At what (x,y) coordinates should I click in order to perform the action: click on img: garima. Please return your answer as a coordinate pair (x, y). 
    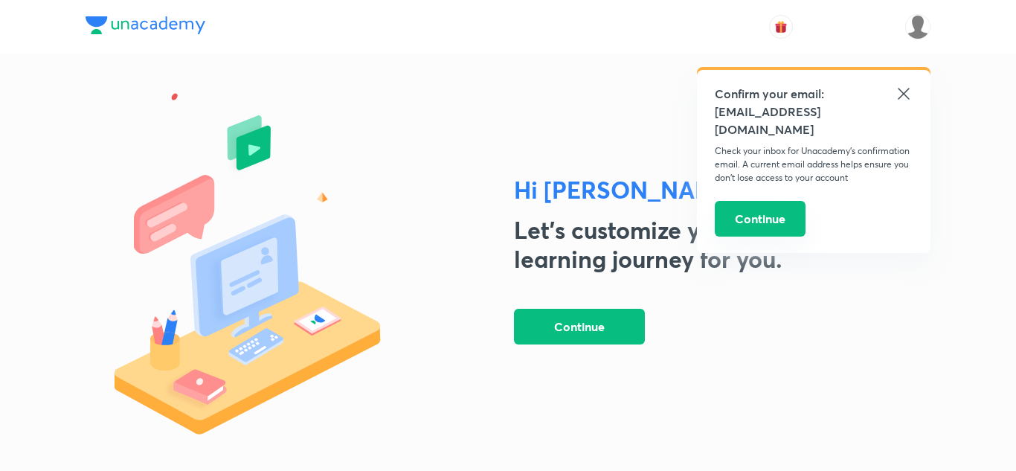
    Looking at the image, I should click on (918, 27).